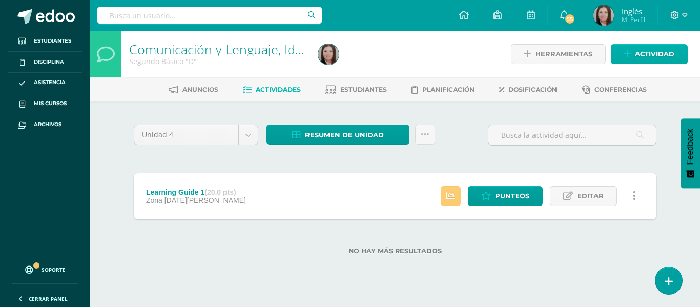 The height and width of the screenshot is (307, 700). Describe the element at coordinates (345, 135) in the screenshot. I see `span: Resumen de unidad` at that location.